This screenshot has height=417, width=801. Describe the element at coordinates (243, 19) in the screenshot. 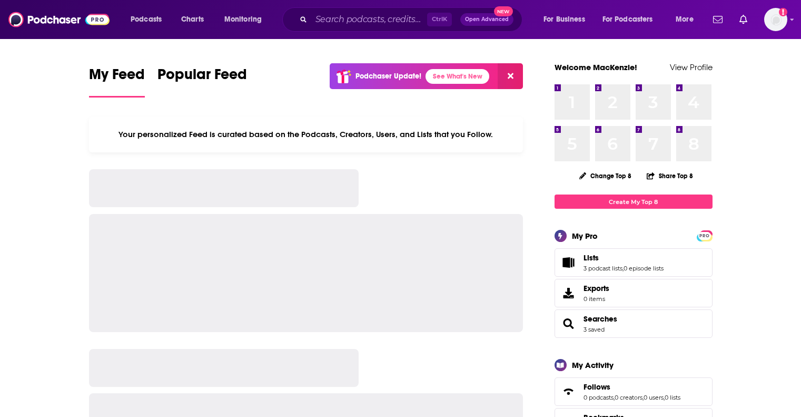

I see `span: Monitoring` at that location.